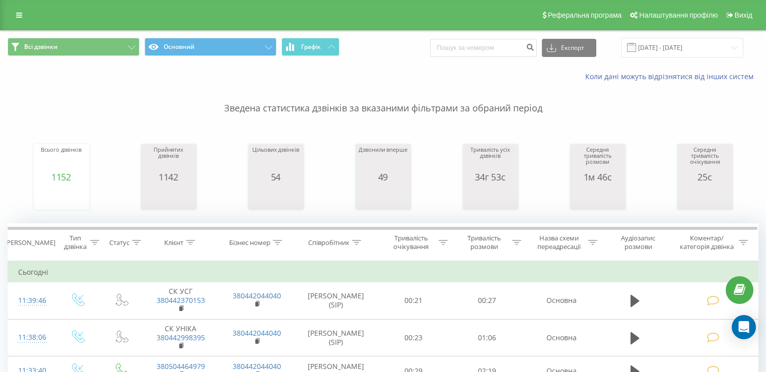 The image size is (766, 372). What do you see at coordinates (250, 242) in the screenshot?
I see `div: Бізнес номер` at bounding box center [250, 242].